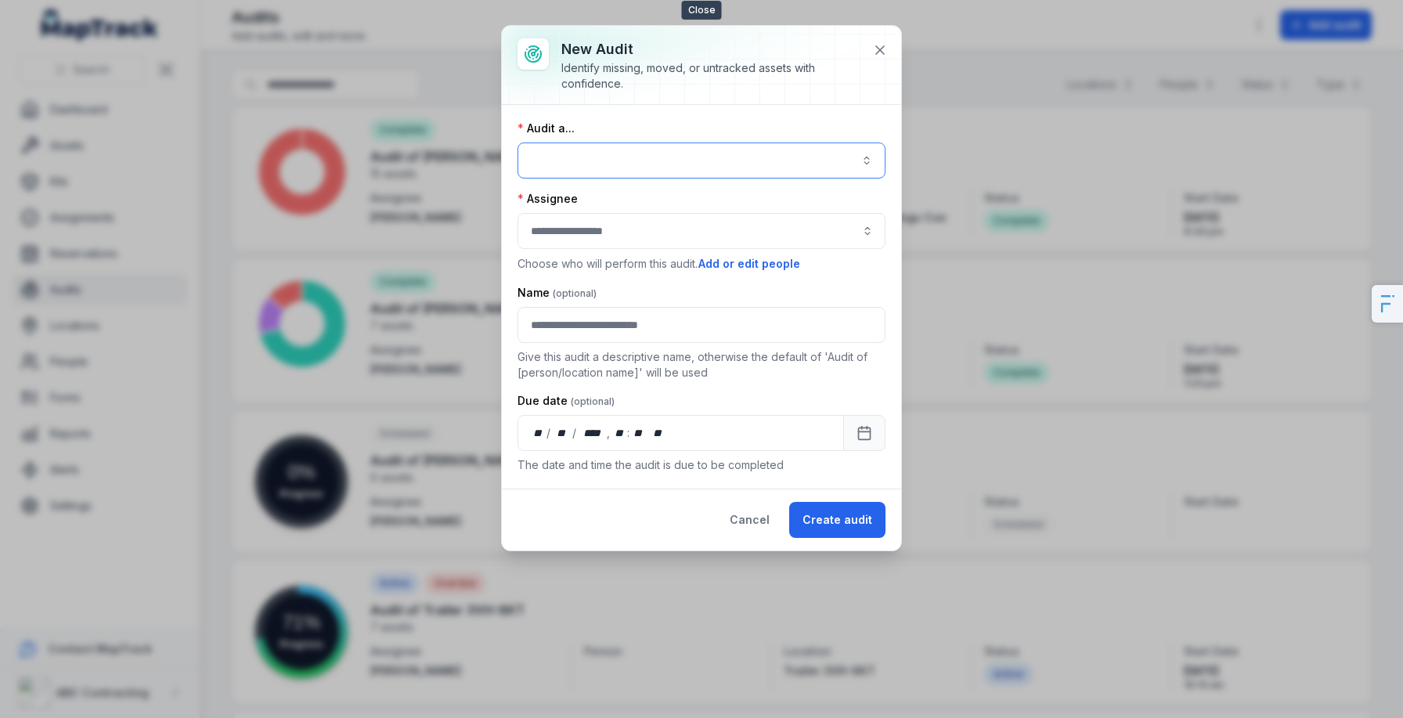  What do you see at coordinates (547, 199) in the screenshot?
I see `label: Assignee` at bounding box center [547, 199].